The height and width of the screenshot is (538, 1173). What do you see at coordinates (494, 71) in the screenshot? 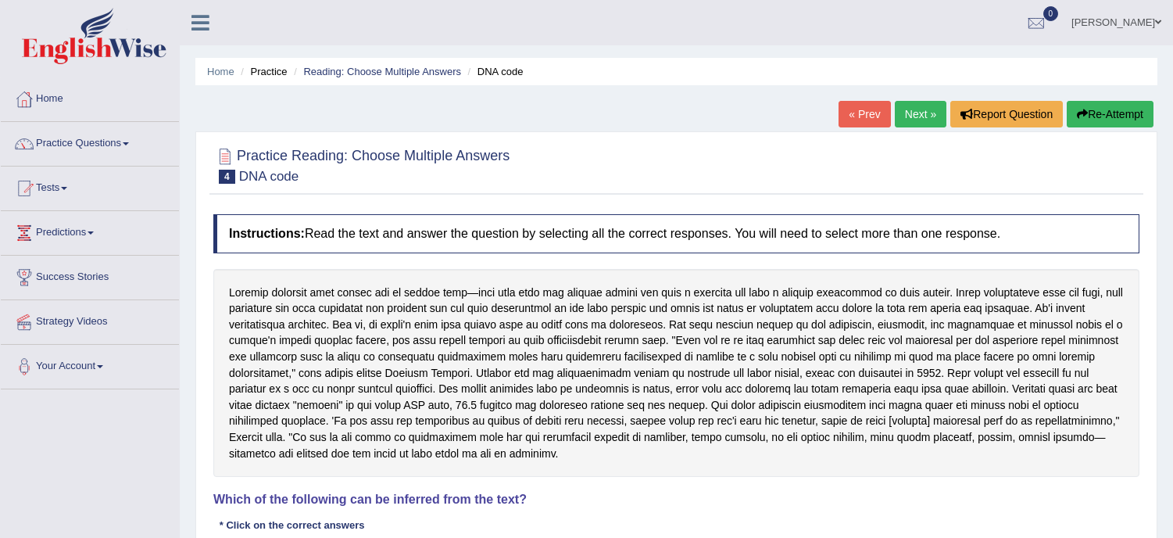
I see `li: DNA code` at bounding box center [494, 71].